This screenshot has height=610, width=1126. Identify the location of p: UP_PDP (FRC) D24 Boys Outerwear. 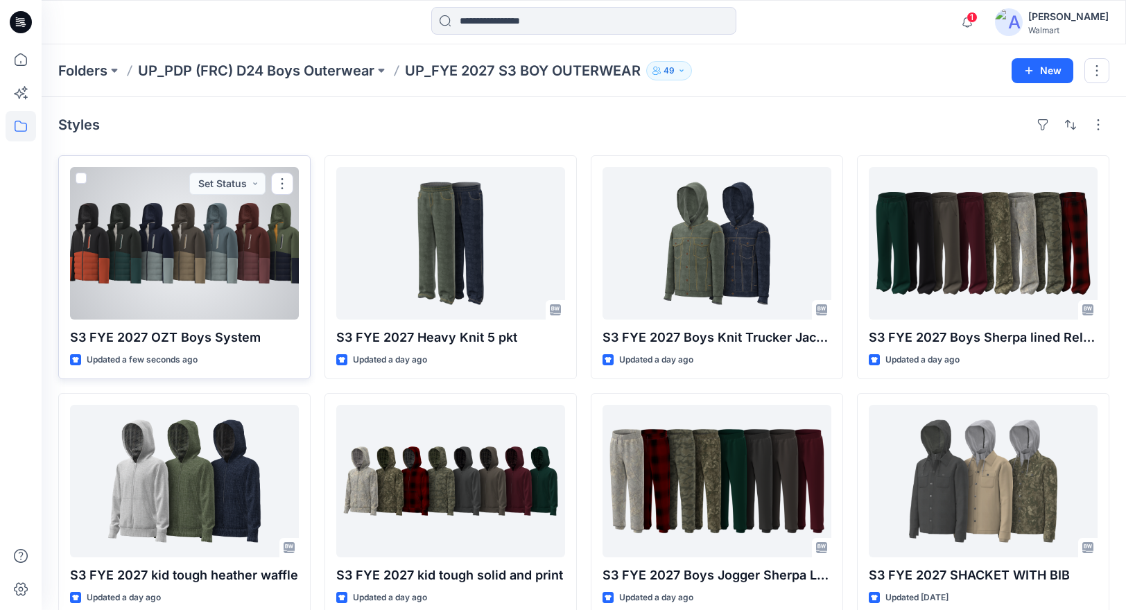
(256, 71).